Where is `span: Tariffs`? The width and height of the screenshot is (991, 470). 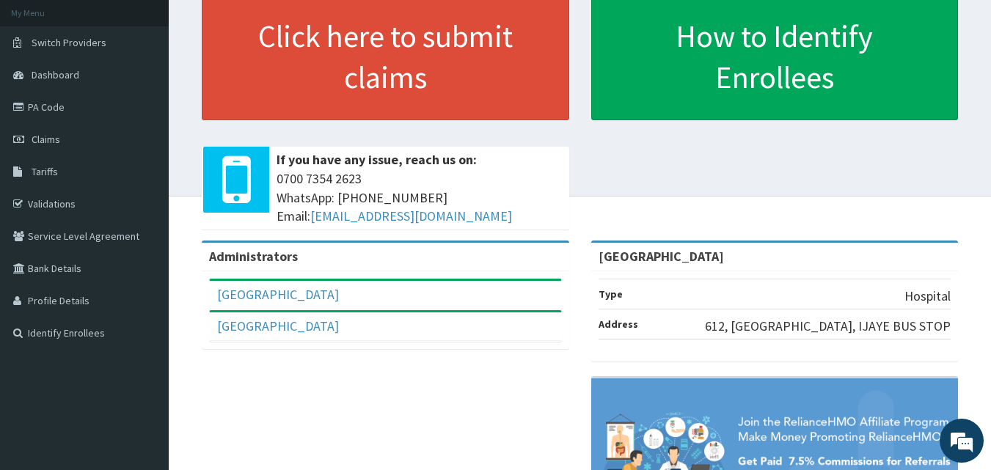 span: Tariffs is located at coordinates (45, 172).